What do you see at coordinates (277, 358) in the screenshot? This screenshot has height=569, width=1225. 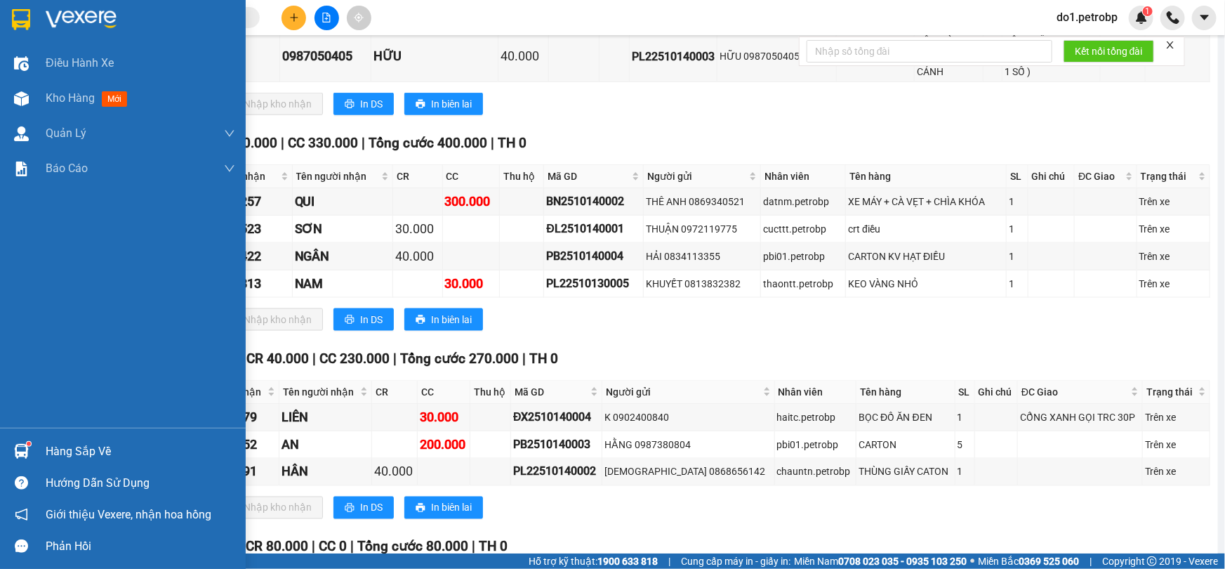 I see `span: CR 40.000` at bounding box center [277, 358].